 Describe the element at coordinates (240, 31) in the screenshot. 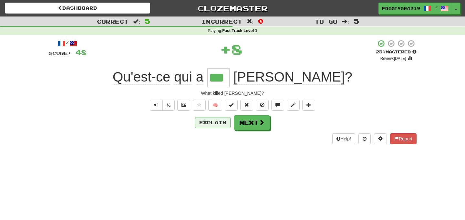

I see `strong: Fast Track Level 1` at that location.